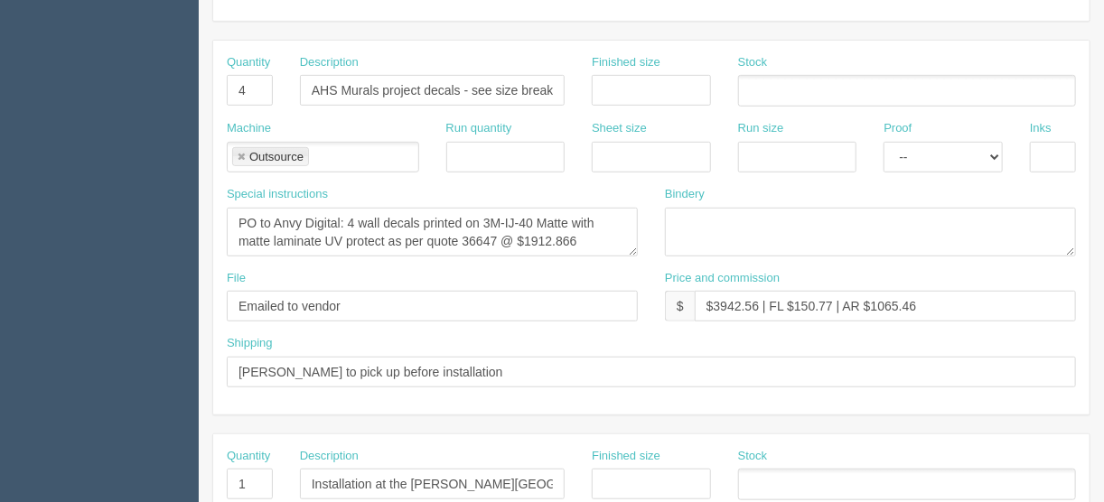 Image resolution: width=1104 pixels, height=502 pixels. I want to click on label: Run size, so click(761, 128).